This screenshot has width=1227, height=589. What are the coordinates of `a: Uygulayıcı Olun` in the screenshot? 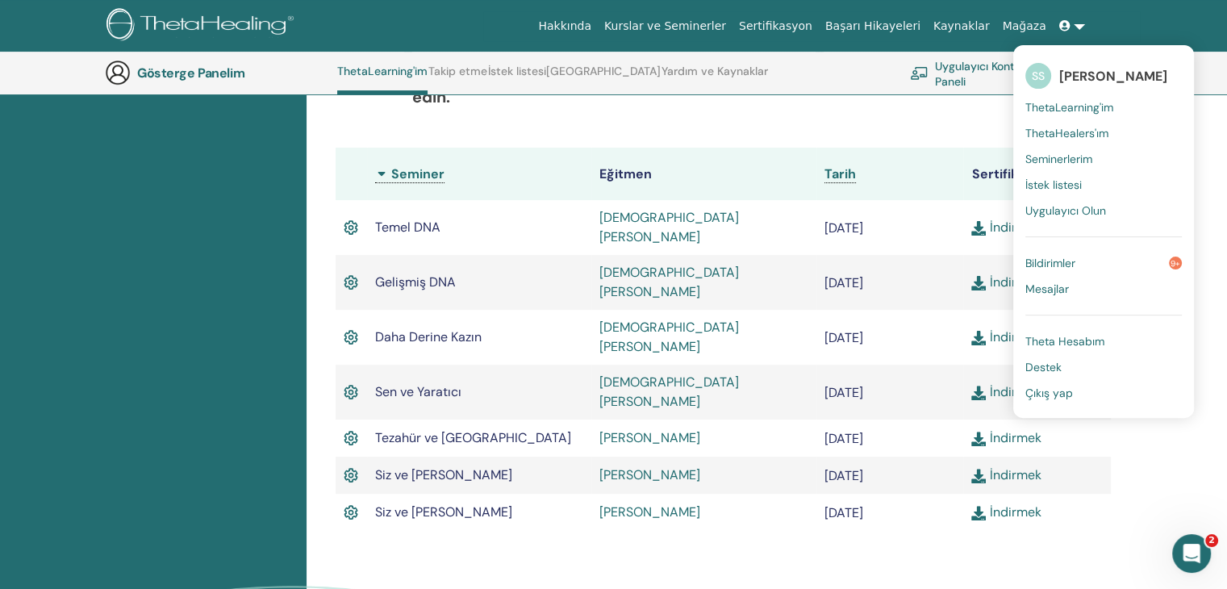 It's located at (1104, 211).